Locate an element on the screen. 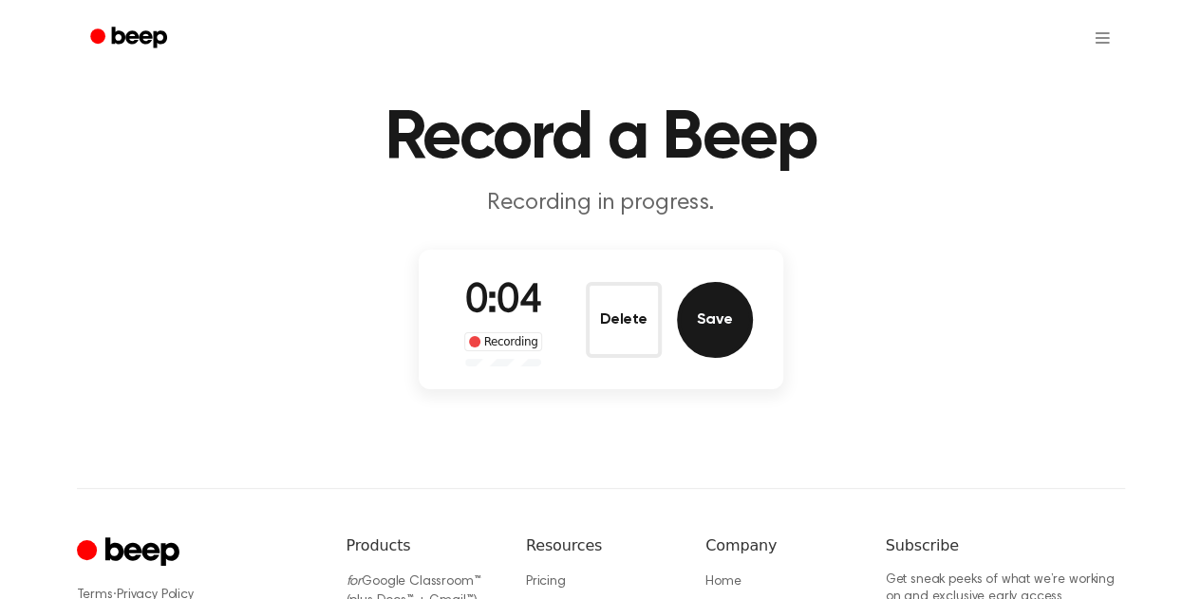 The height and width of the screenshot is (599, 1201). h1: Record a Beep is located at coordinates (601, 139).